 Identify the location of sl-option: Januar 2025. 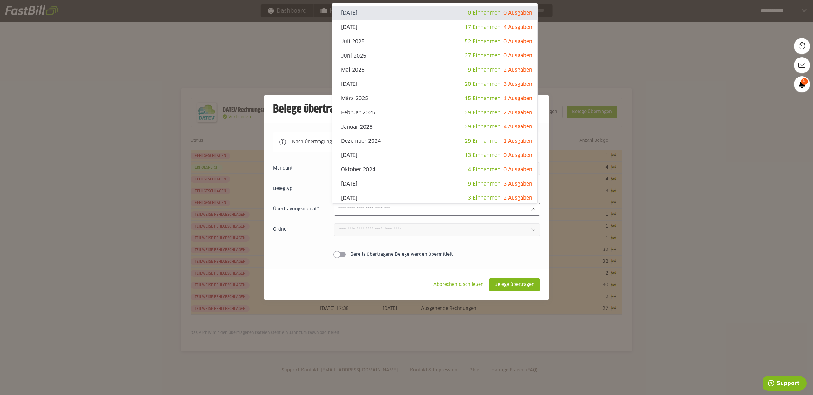
(435, 127).